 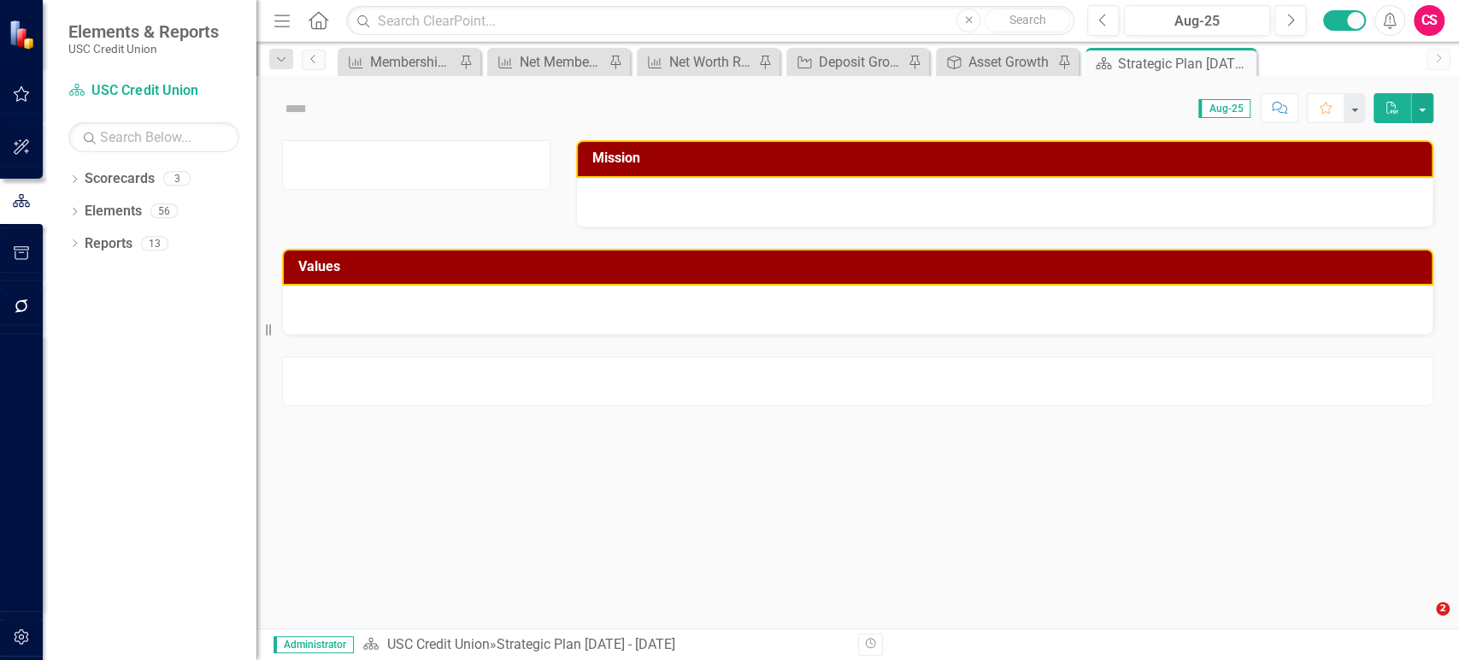 What do you see at coordinates (412, 62) in the screenshot?
I see `div: Membership Growth By Segment` at bounding box center [412, 62].